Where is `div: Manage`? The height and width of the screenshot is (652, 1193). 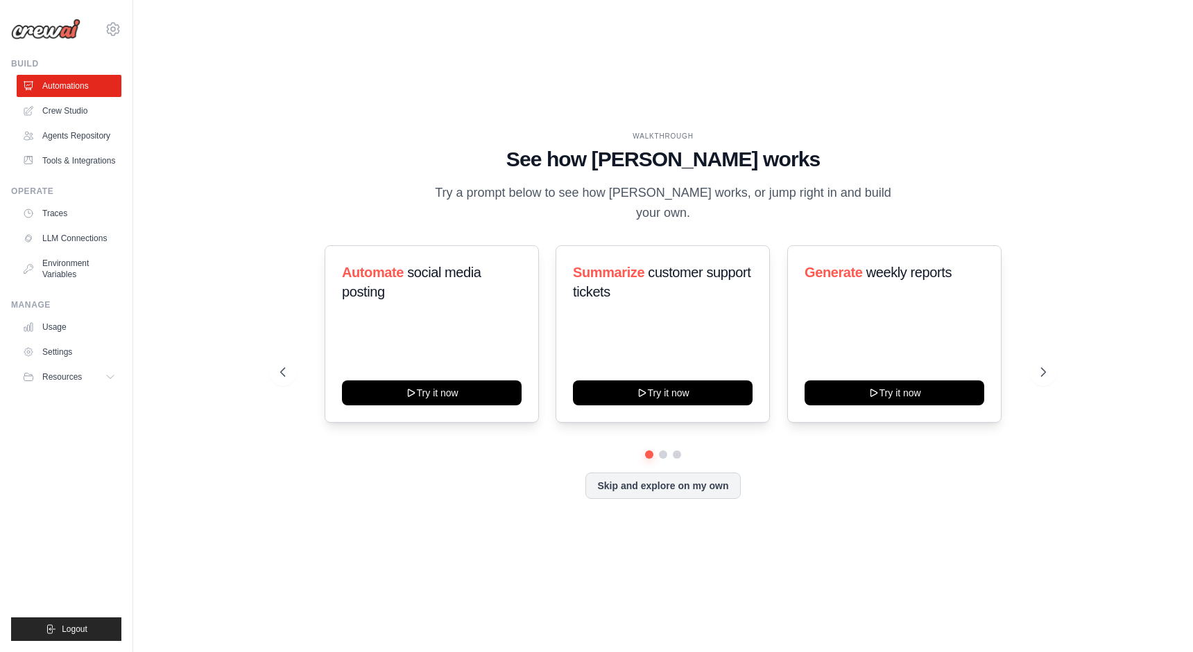 div: Manage is located at coordinates (66, 305).